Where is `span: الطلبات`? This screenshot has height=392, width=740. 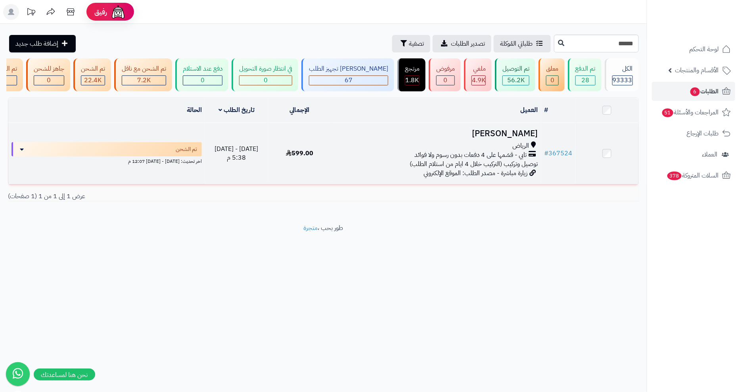
span: الطلبات is located at coordinates (704, 91).